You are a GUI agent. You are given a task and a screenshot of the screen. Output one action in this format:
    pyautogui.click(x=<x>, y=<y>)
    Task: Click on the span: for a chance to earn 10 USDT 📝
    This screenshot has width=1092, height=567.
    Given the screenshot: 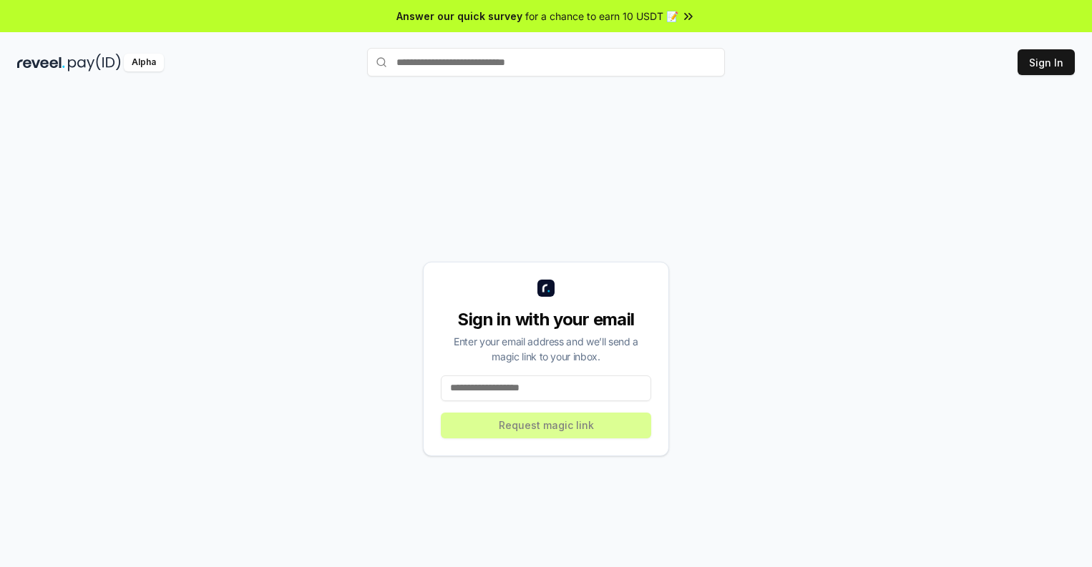 What is the action you would take?
    pyautogui.click(x=602, y=16)
    